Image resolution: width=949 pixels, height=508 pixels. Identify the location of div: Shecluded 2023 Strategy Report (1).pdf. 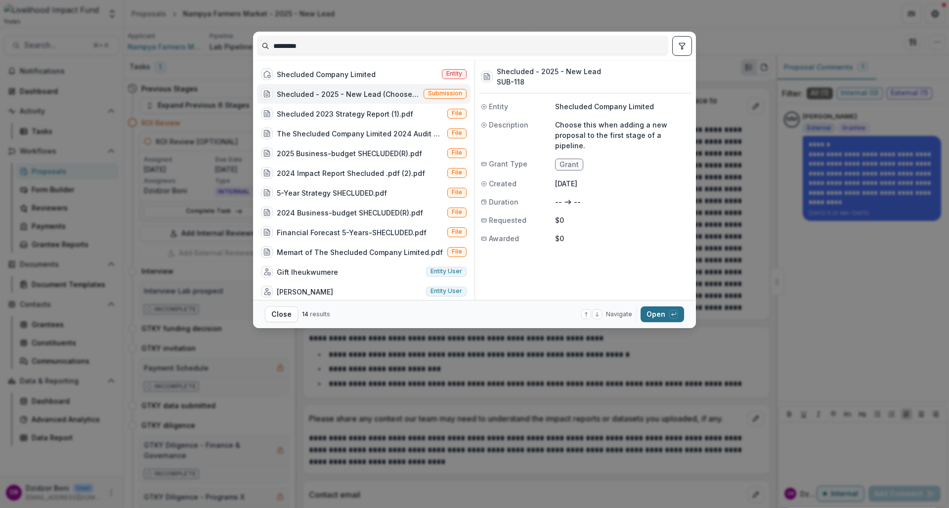
(345, 114).